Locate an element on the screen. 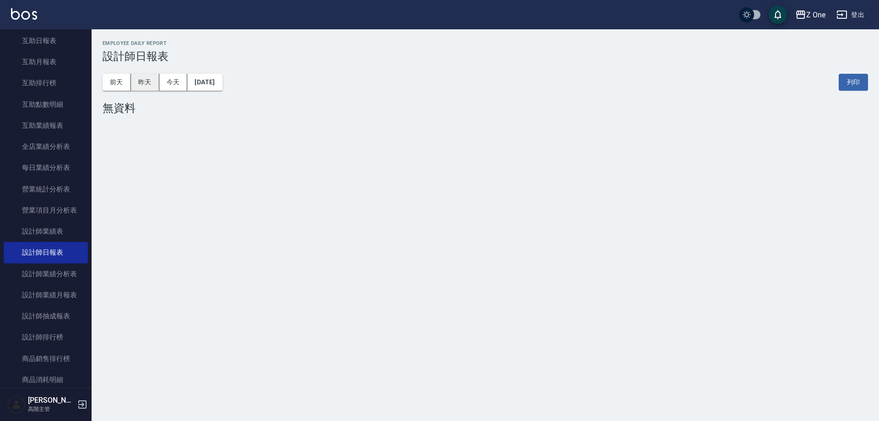  div: Z One is located at coordinates (816, 15).